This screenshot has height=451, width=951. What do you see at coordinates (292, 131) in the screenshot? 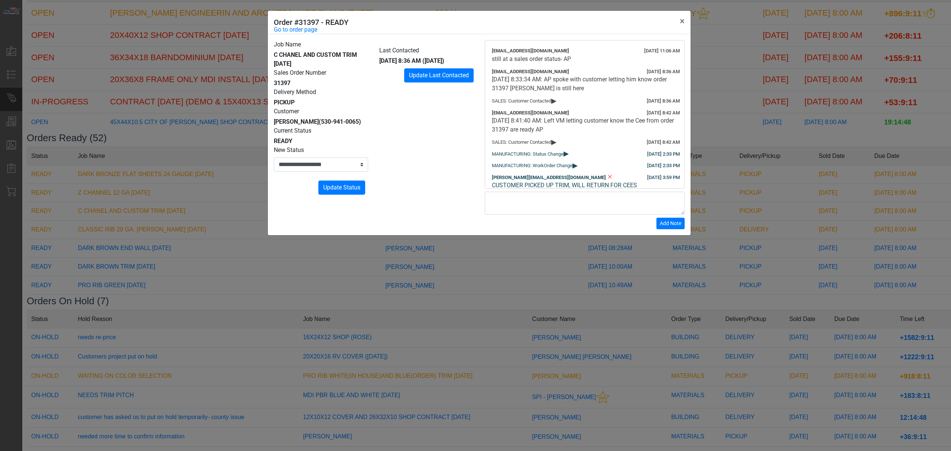
I see `label: Current Status` at bounding box center [292, 131].